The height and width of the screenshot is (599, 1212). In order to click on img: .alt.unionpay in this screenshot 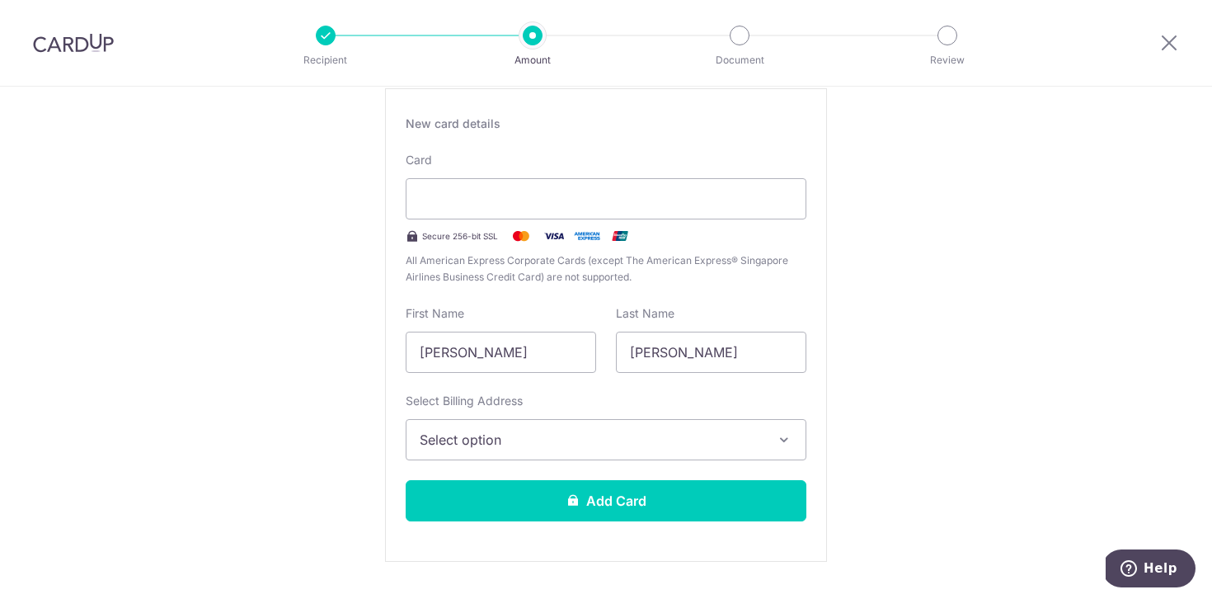, I will do `click(620, 236)`.